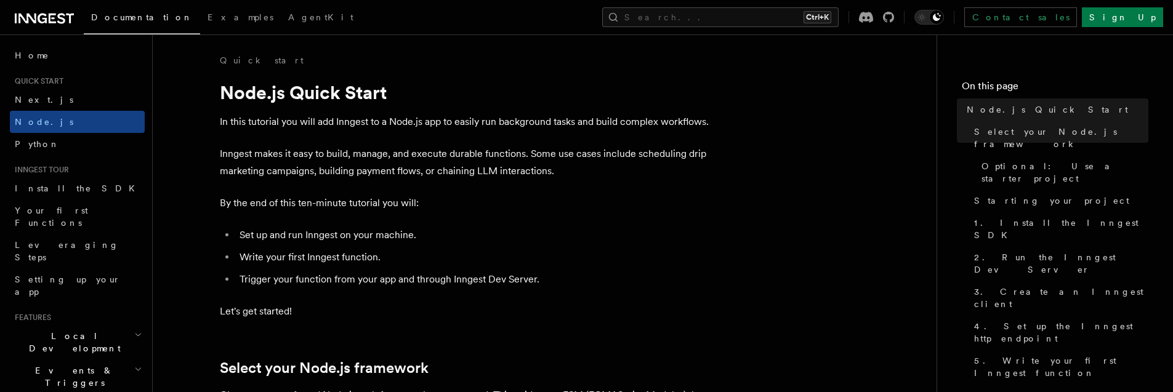  I want to click on span: Select your Node.js framework, so click(1061, 138).